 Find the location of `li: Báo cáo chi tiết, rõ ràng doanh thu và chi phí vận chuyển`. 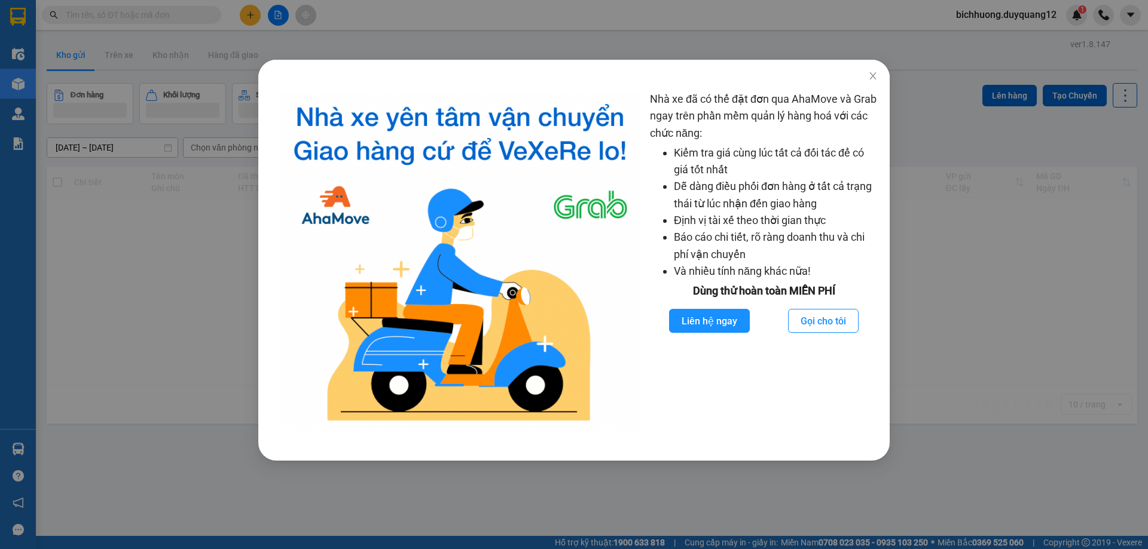

li: Báo cáo chi tiết, rõ ràng doanh thu và chi phí vận chuyển is located at coordinates (775, 246).